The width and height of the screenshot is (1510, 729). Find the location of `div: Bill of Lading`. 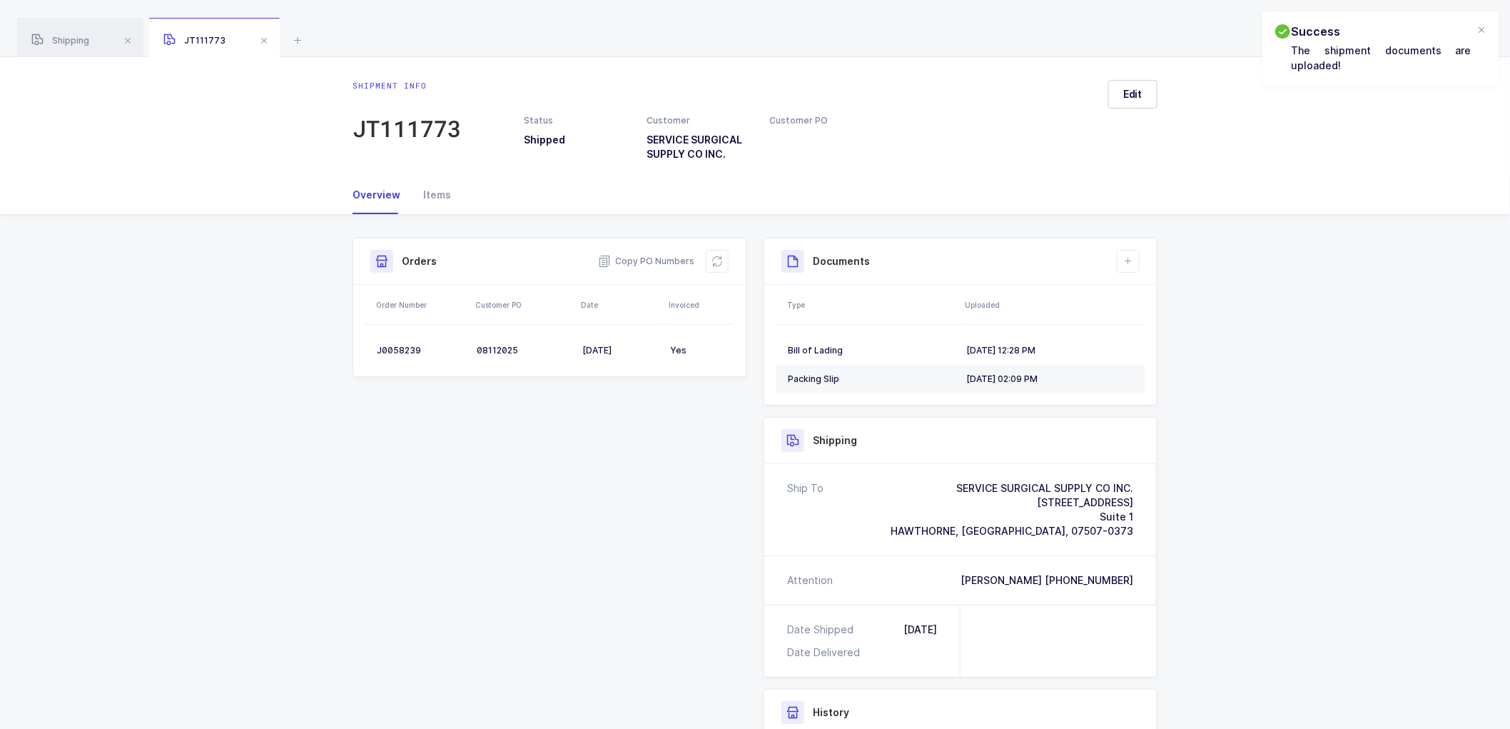

div: Bill of Lading is located at coordinates (872, 350).